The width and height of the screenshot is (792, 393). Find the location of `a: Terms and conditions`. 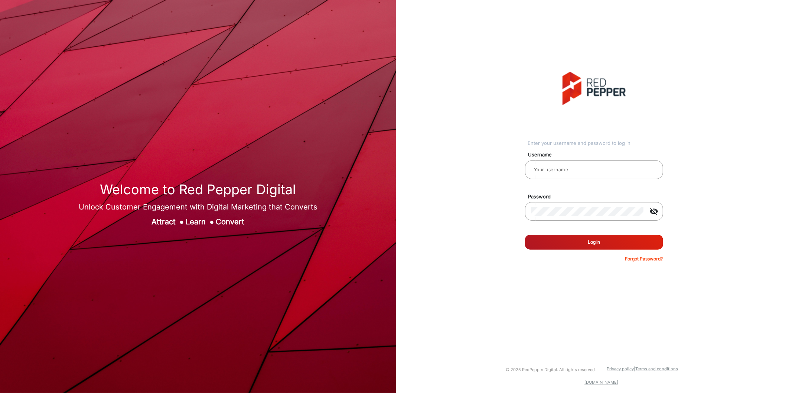

a: Terms and conditions is located at coordinates (657, 369).